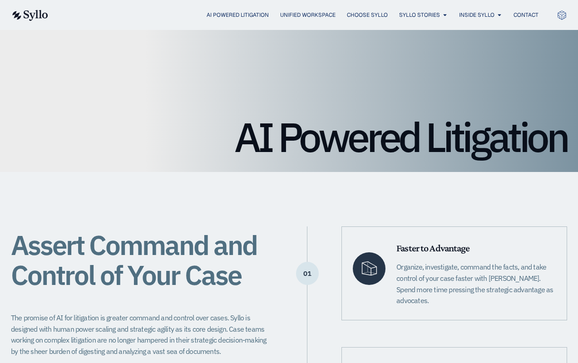 The width and height of the screenshot is (578, 363). I want to click on img: syllo, so click(30, 15).